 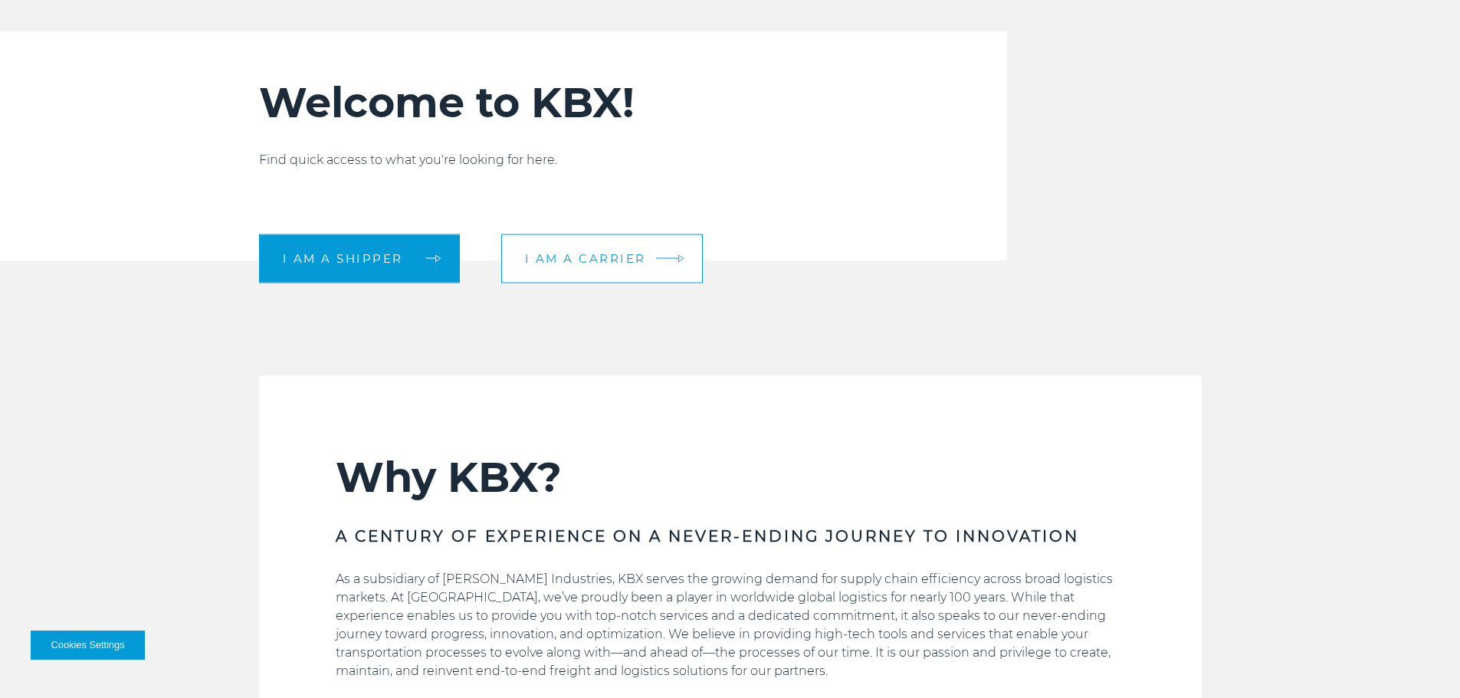 What do you see at coordinates (730, 478) in the screenshot?
I see `h2: Why KBX?` at bounding box center [730, 478].